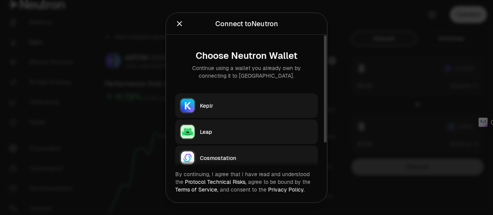  I want to click on div: Choose Neutron Wallet, so click(247, 55).